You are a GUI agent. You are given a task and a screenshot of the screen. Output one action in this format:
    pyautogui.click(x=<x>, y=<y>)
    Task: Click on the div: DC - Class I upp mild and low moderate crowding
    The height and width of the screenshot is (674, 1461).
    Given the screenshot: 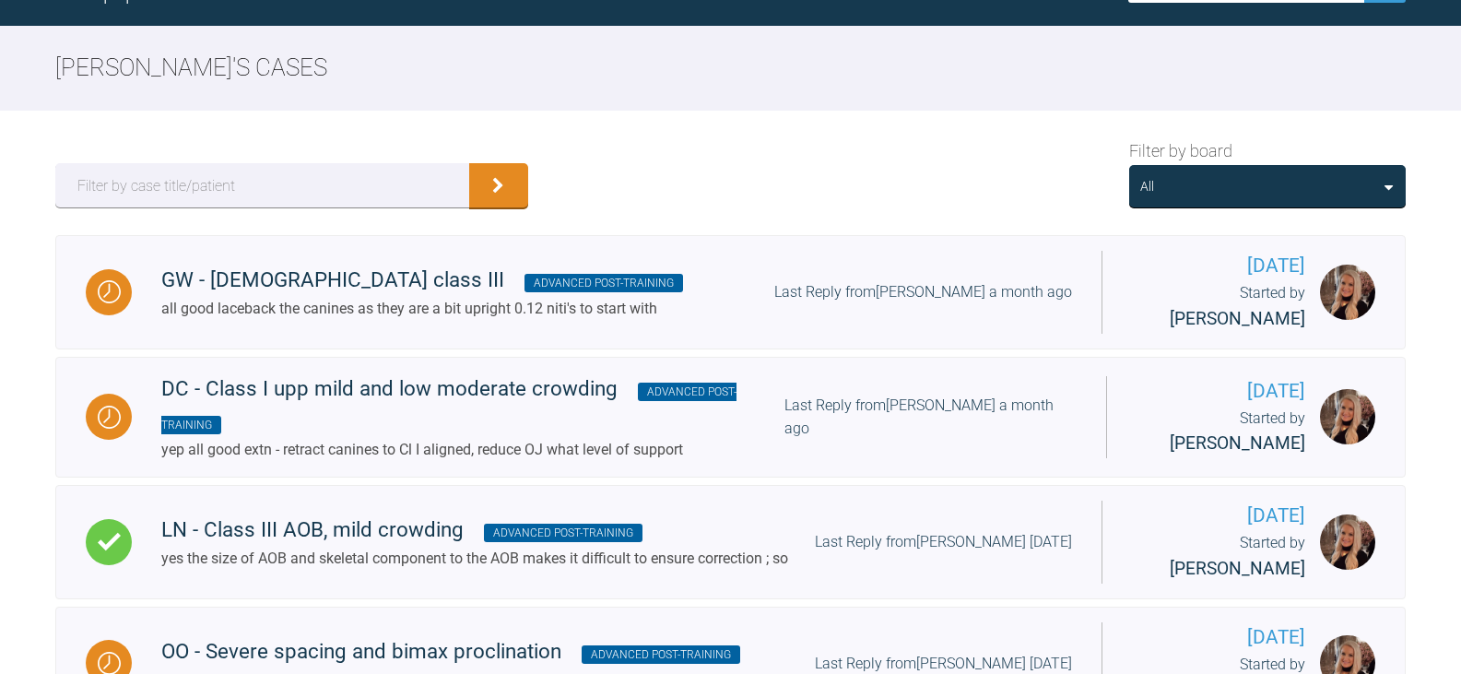 What is the action you would take?
    pyautogui.click(x=473, y=405)
    